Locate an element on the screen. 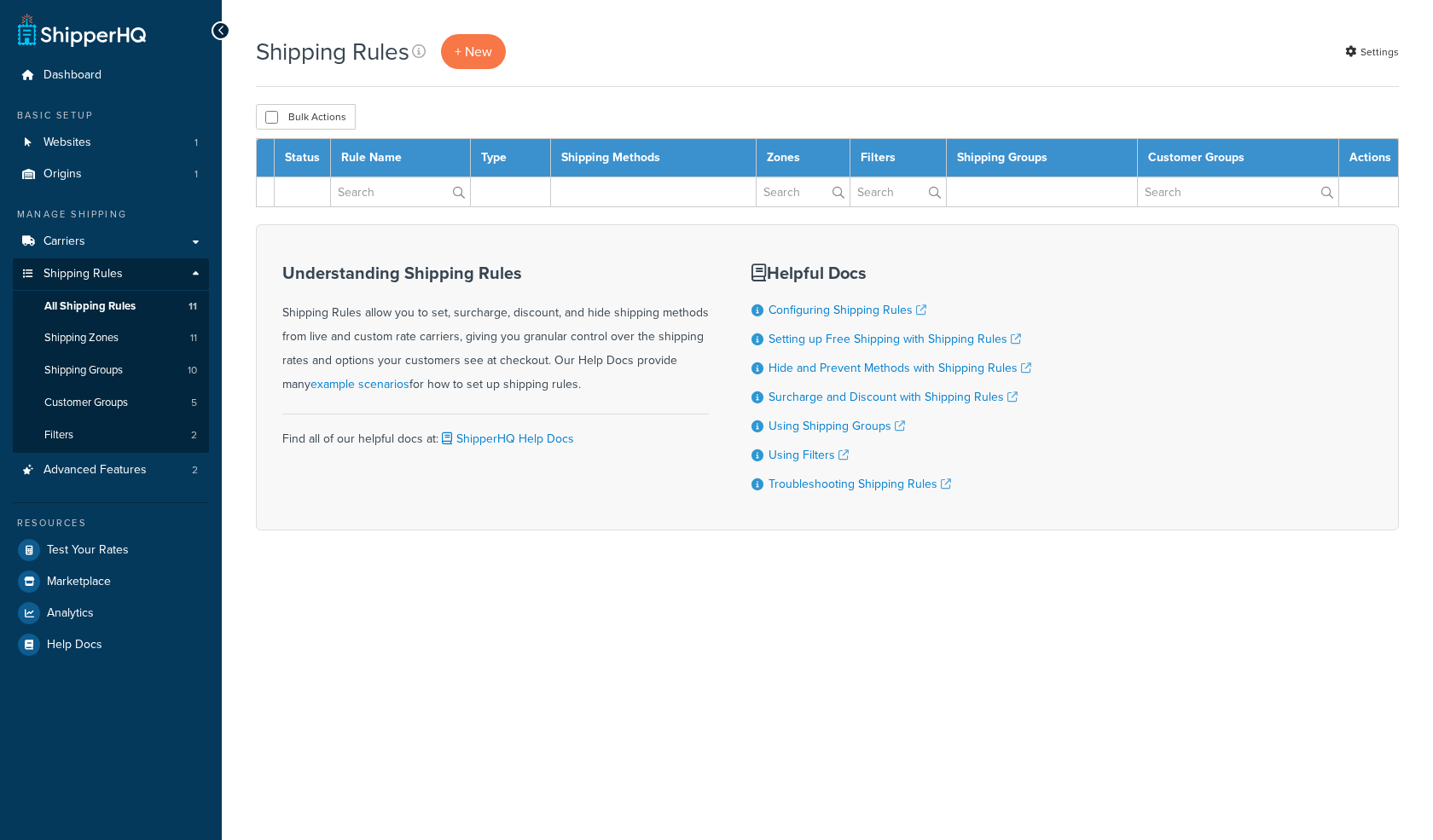  li: Customer Groups is located at coordinates (111, 402).